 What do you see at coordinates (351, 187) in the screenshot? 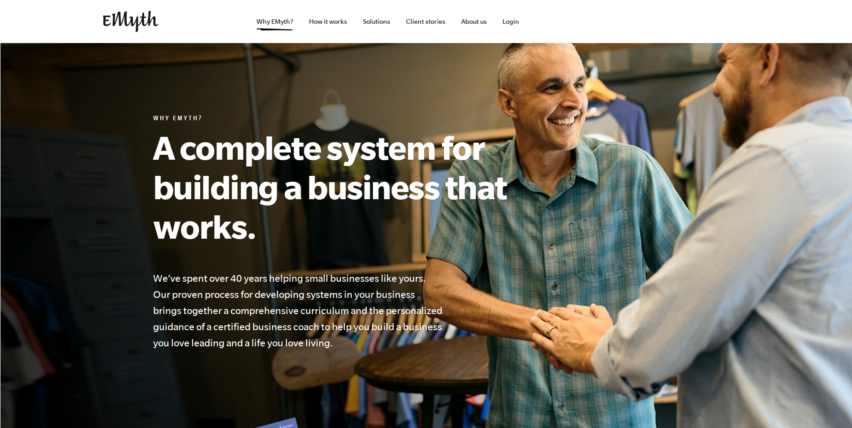
I see `h1: A complete system for building a business that works.` at bounding box center [351, 187].